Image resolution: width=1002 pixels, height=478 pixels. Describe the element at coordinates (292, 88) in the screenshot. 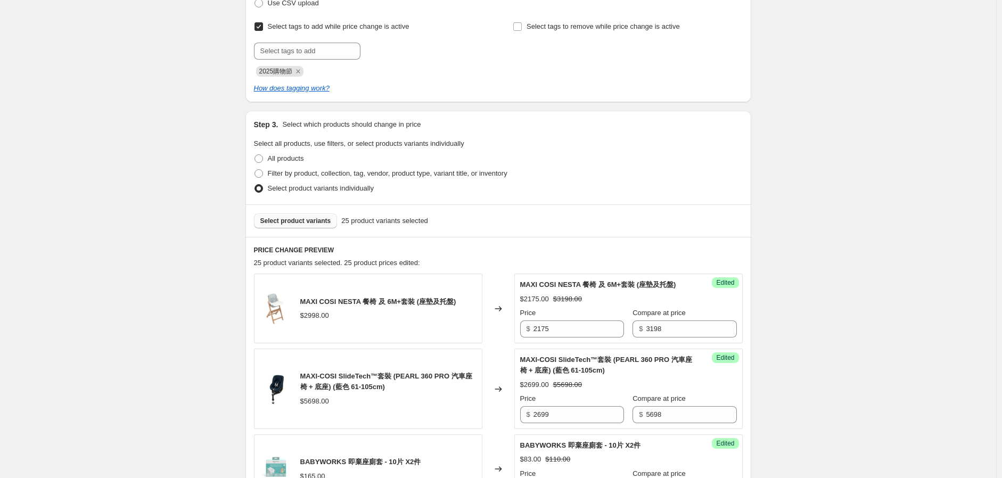

I see `a: How does tagging work?` at that location.